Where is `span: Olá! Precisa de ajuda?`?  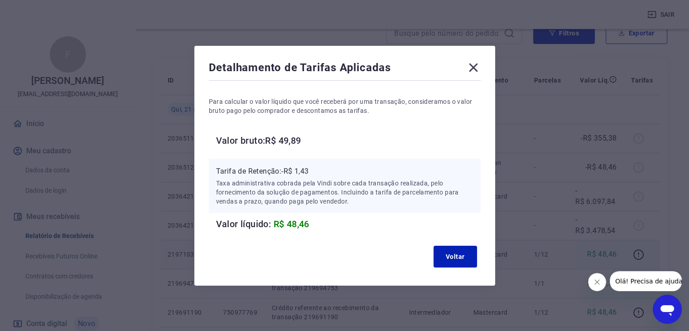 span: Olá! Precisa de ajuda? is located at coordinates (41, 10).